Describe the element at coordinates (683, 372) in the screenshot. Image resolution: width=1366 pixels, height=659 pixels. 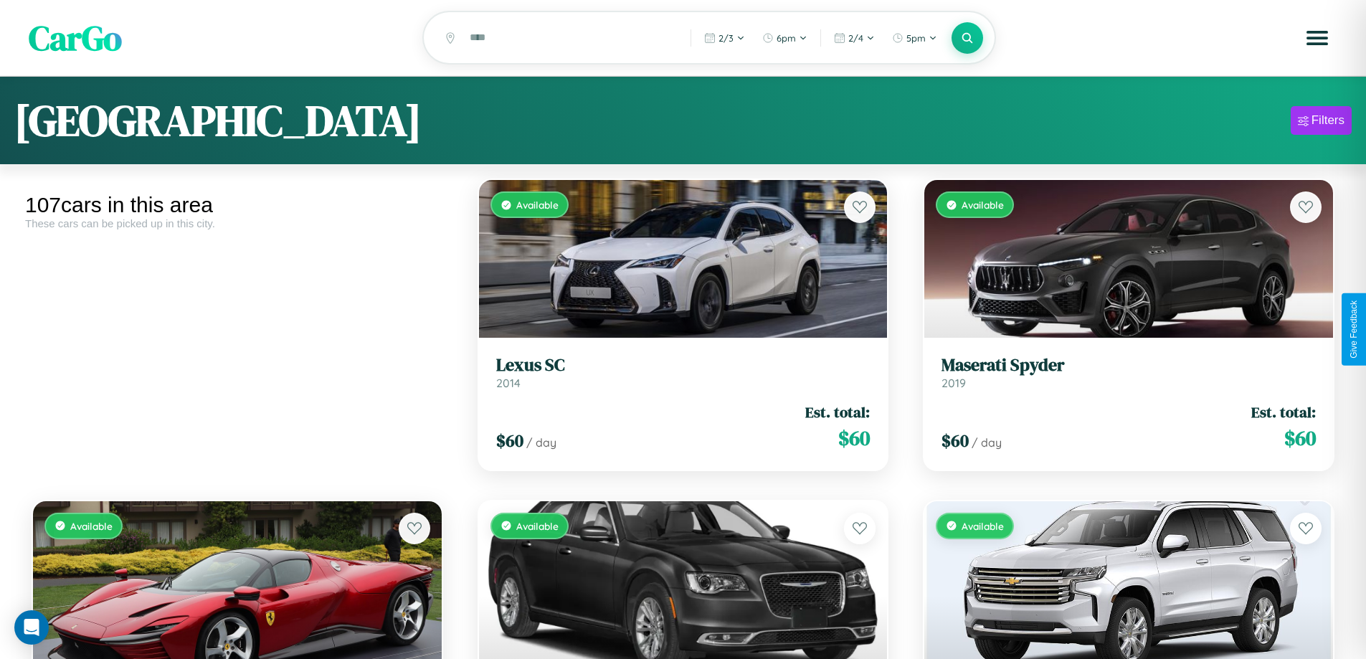
I see `a: Lexus SC2014` at that location.